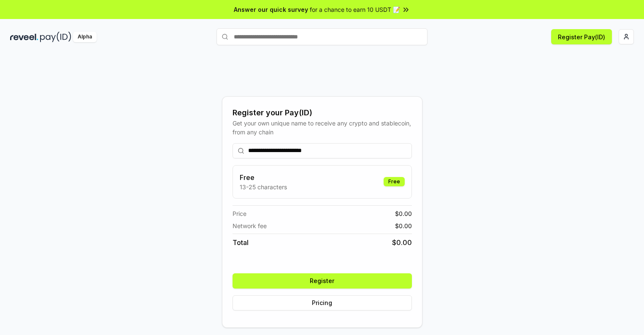 This screenshot has width=644, height=335. I want to click on button: Register, so click(322, 281).